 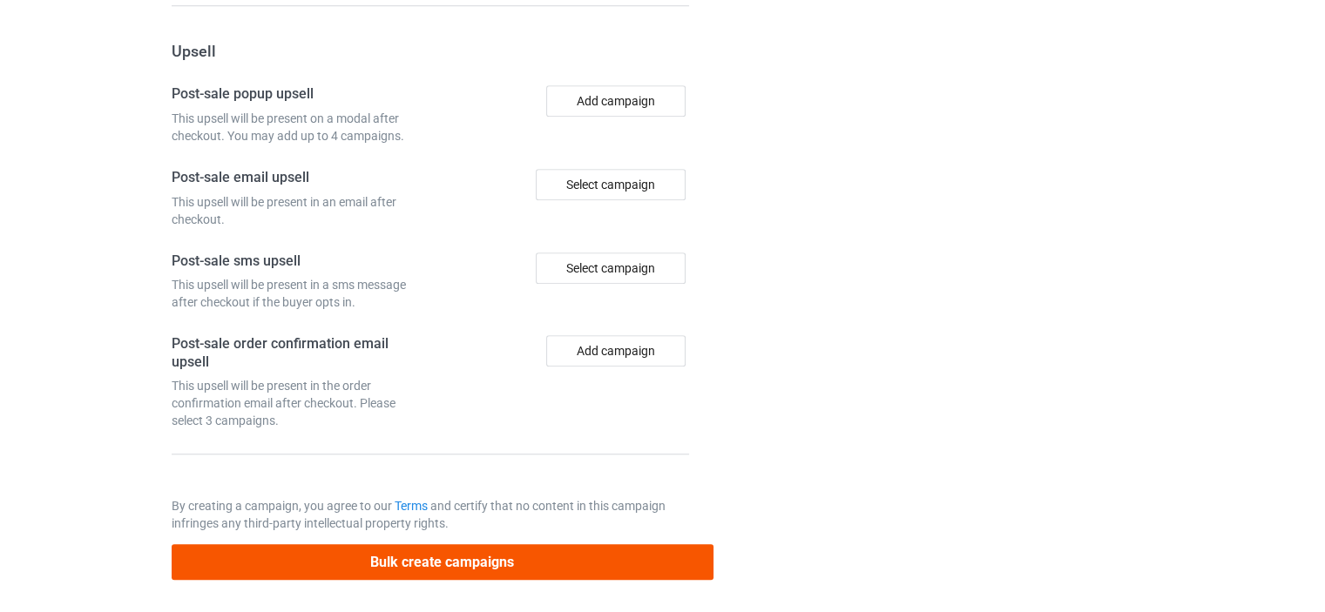 I want to click on h4: Post-sale popup upsell, so click(x=298, y=94).